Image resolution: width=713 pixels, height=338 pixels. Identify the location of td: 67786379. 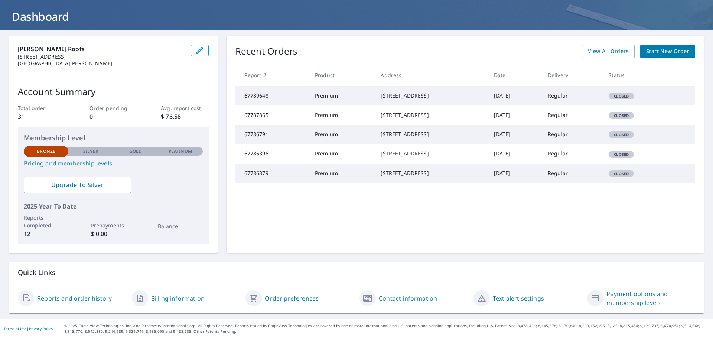
(272, 173).